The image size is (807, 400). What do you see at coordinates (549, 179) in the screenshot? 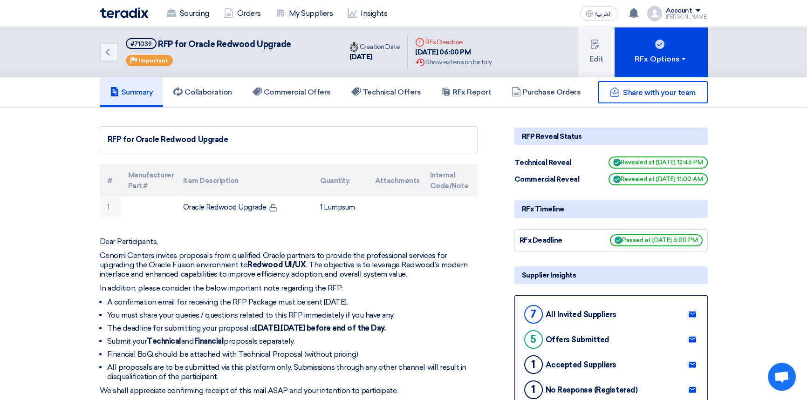
I see `div: Commercial Reveal` at bounding box center [549, 179].